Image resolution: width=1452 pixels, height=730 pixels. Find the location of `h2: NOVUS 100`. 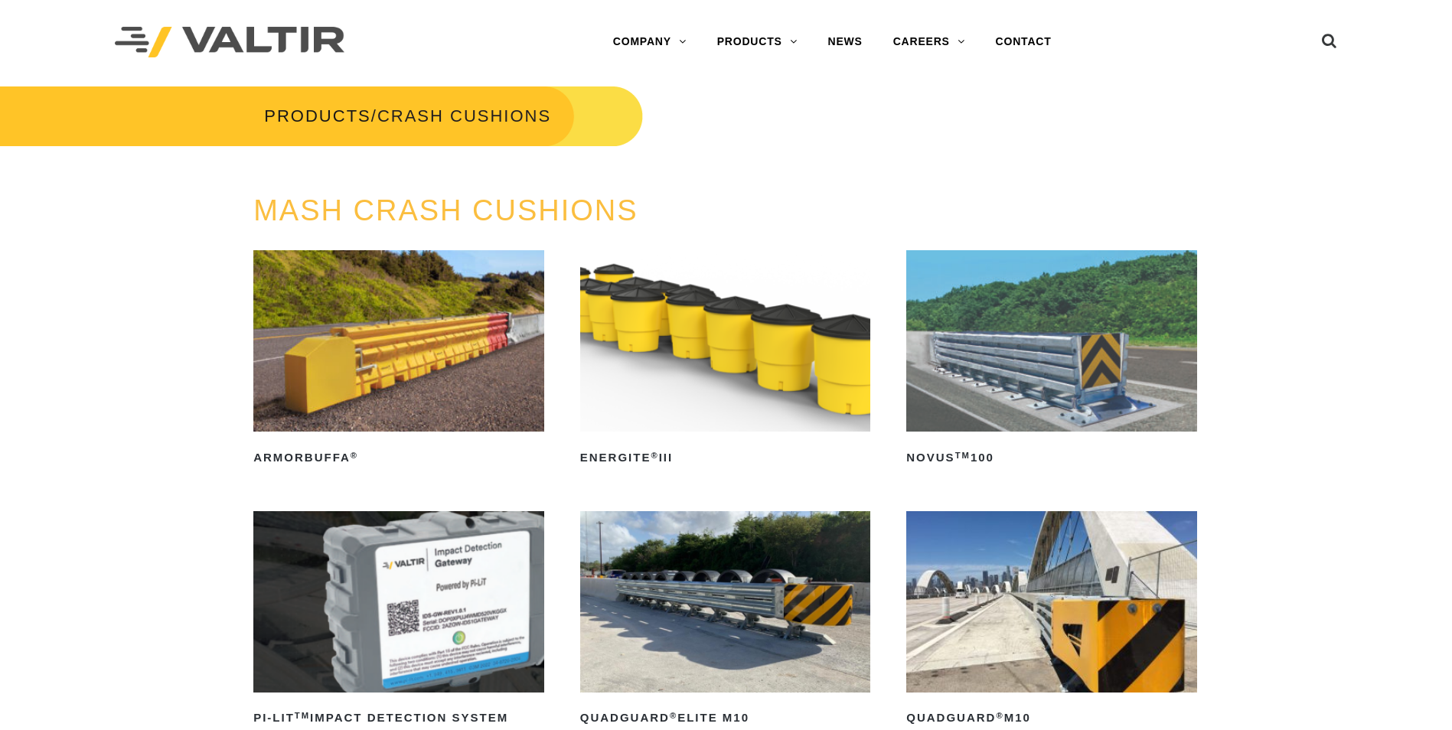

h2: NOVUS 100 is located at coordinates (1051, 458).